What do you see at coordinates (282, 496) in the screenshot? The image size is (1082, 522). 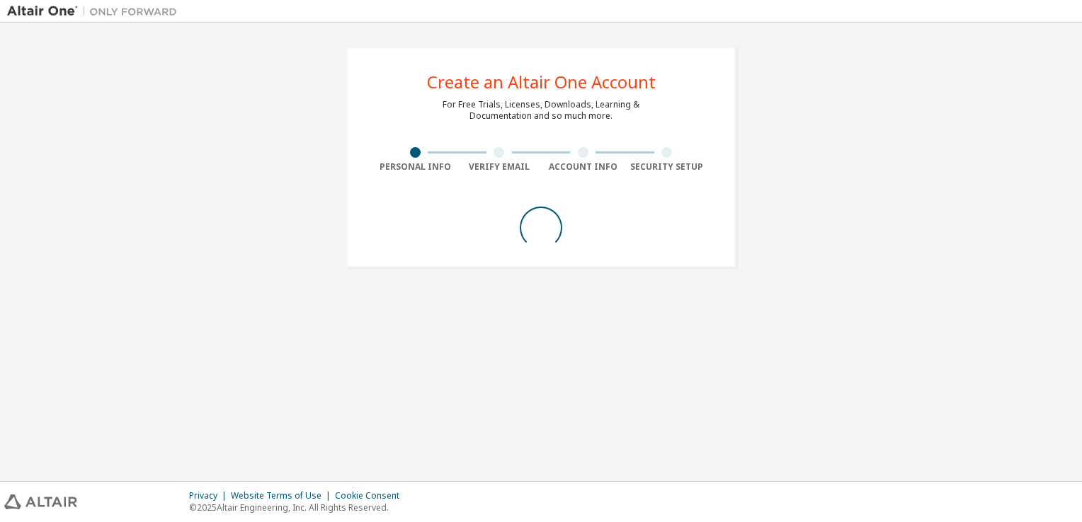 I see `div: Website Terms of Use` at bounding box center [282, 496].